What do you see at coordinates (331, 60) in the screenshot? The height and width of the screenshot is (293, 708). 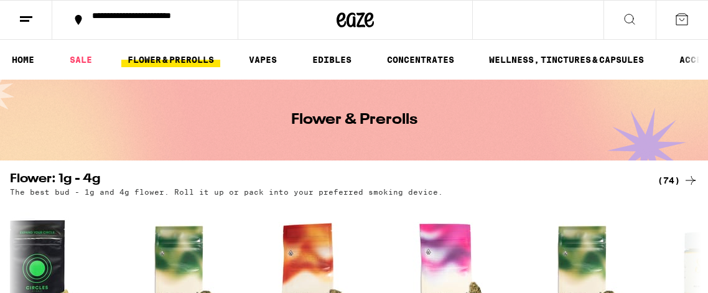 I see `a: EDIBLES` at bounding box center [331, 60].